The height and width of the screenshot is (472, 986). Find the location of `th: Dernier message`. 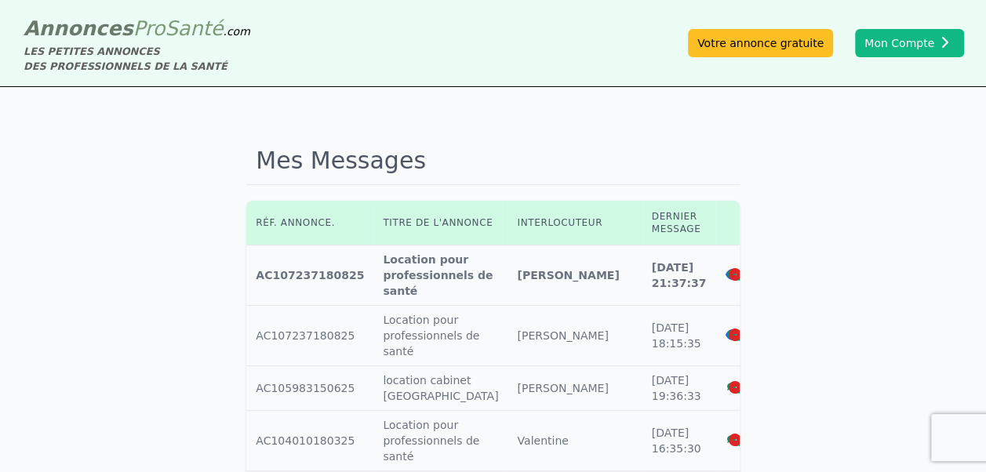

th: Dernier message is located at coordinates (680, 223).